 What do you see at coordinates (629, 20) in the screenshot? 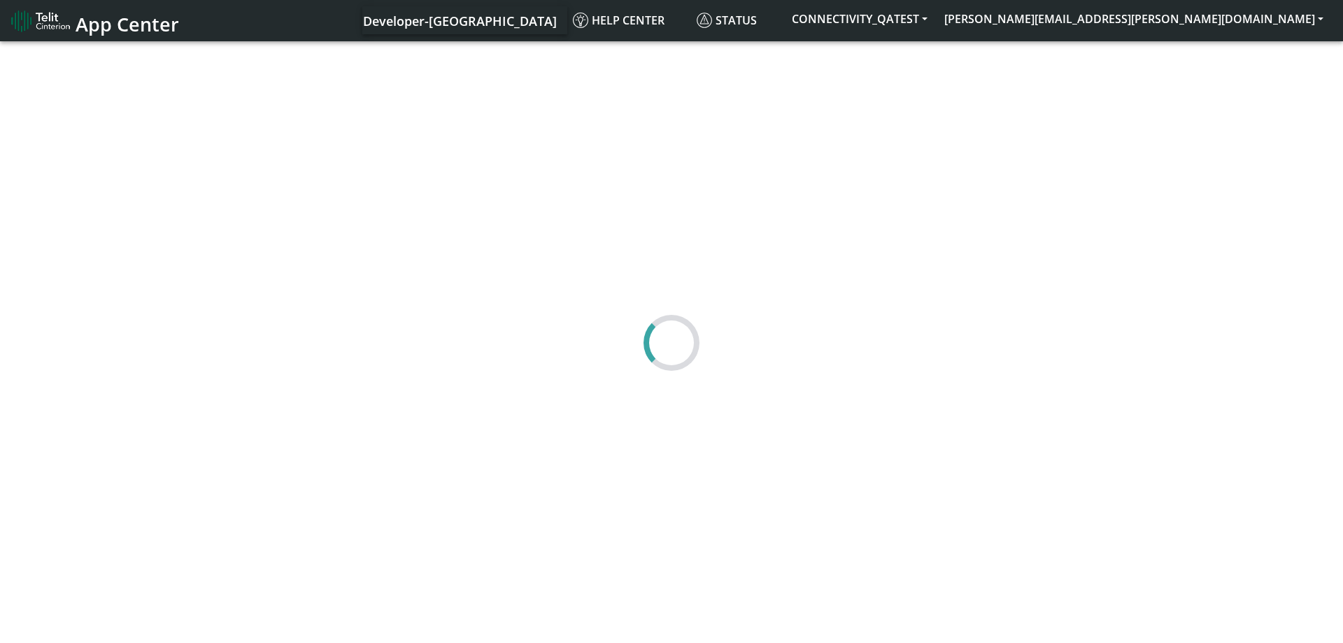
I see `a: Help center` at bounding box center [629, 20].